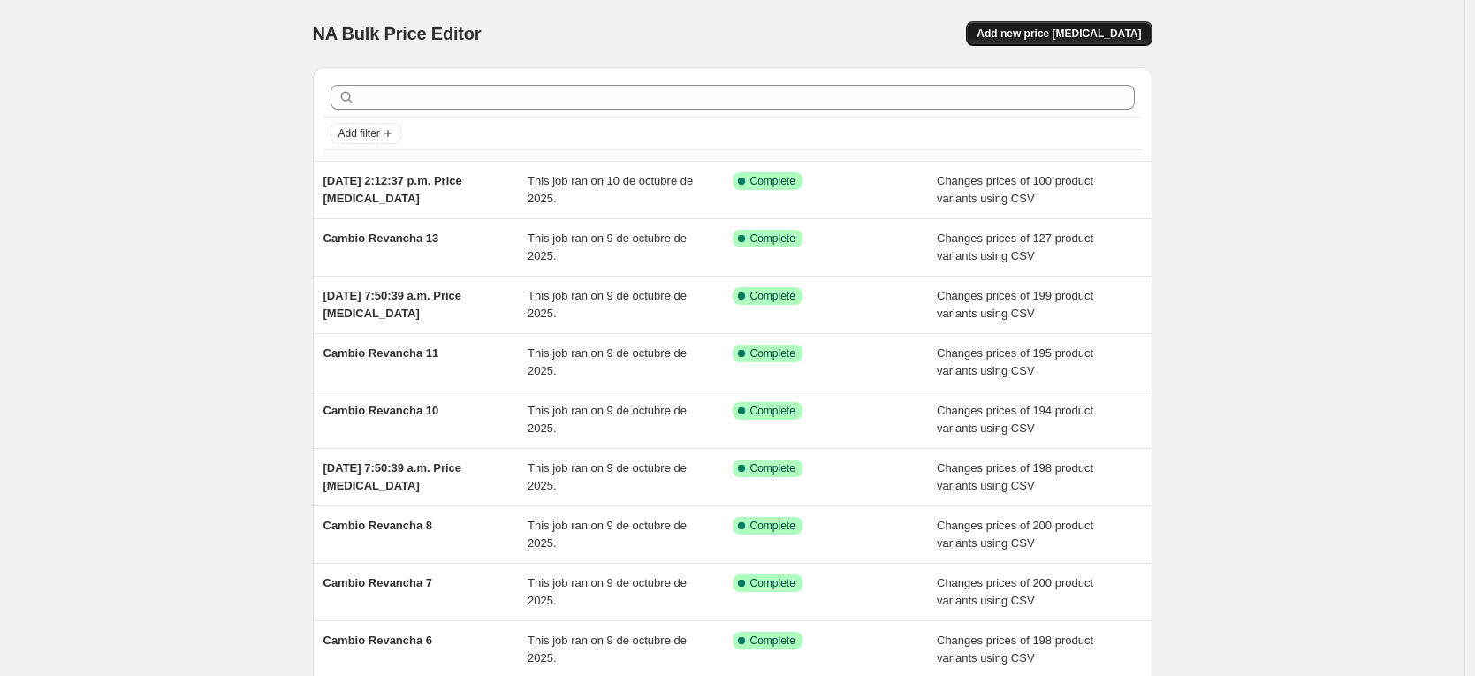  What do you see at coordinates (397, 34) in the screenshot?
I see `span: NA Bulk Price Editor` at bounding box center [397, 34].